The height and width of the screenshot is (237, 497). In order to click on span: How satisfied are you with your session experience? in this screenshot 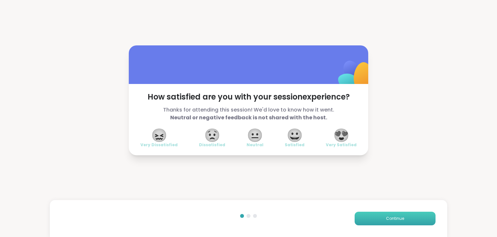, I will do `click(249, 97)`.